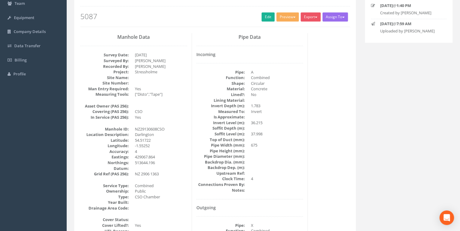 This screenshot has width=460, height=231. Describe the element at coordinates (277, 78) in the screenshot. I see `dd: Combined` at that location.